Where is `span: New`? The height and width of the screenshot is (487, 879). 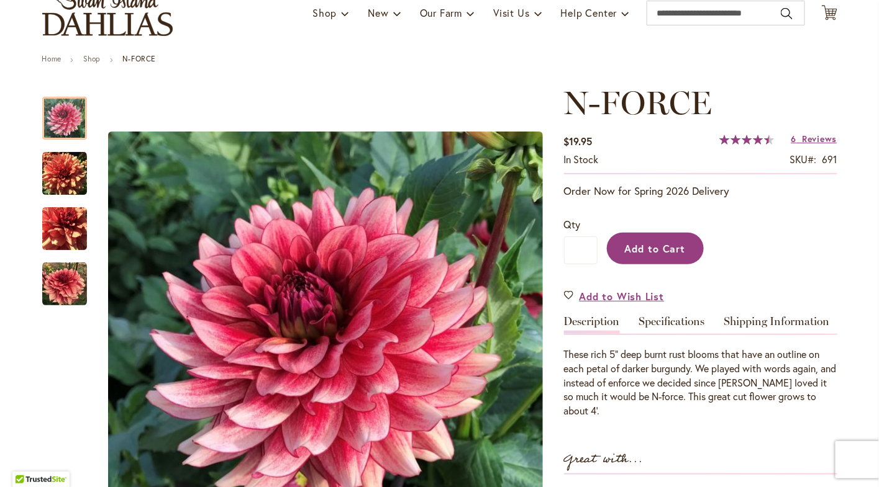
span: New is located at coordinates (378, 12).